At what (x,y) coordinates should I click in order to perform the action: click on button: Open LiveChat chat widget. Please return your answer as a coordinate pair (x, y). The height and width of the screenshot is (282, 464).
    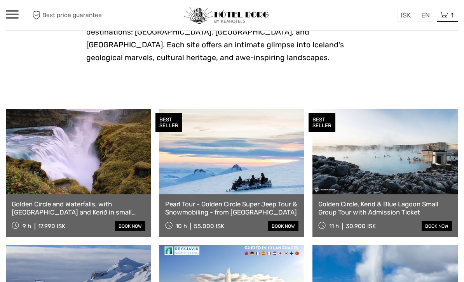
    Looking at the image, I should click on (94, 17).